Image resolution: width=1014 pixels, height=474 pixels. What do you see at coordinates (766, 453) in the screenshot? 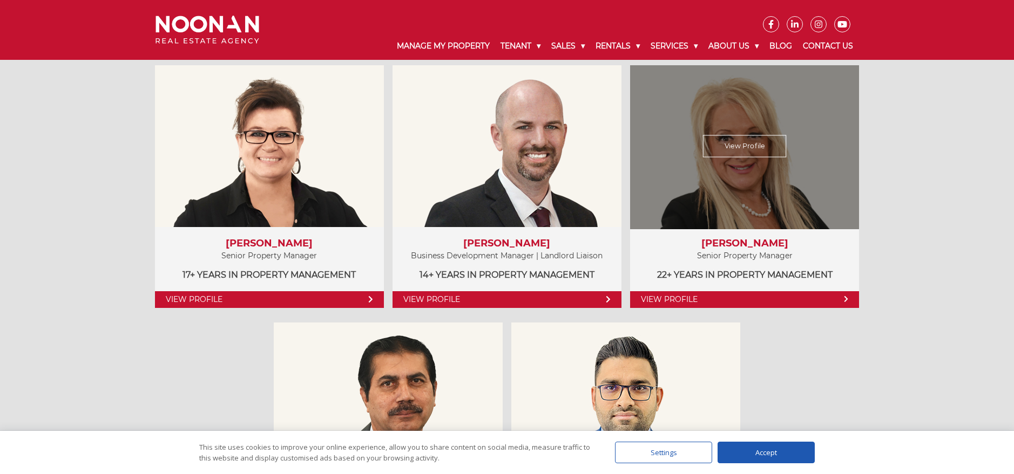
I see `div: Accept` at bounding box center [766, 453].